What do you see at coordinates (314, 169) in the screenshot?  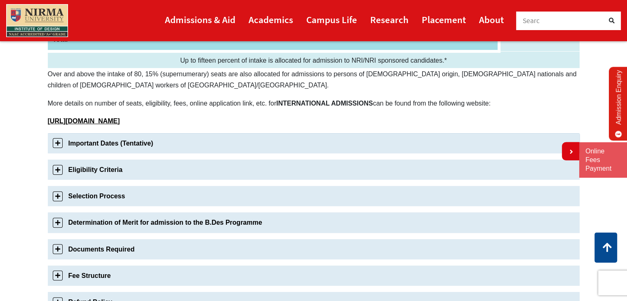 I see `a: Eligibility Criteria` at bounding box center [314, 169].